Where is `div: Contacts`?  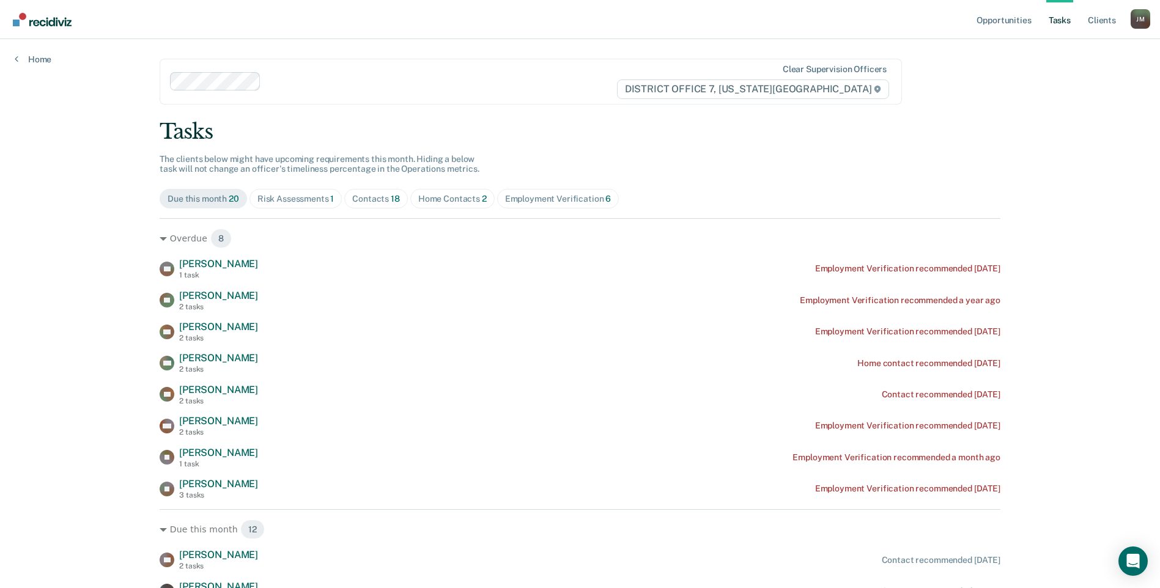 div: Contacts is located at coordinates (376, 199).